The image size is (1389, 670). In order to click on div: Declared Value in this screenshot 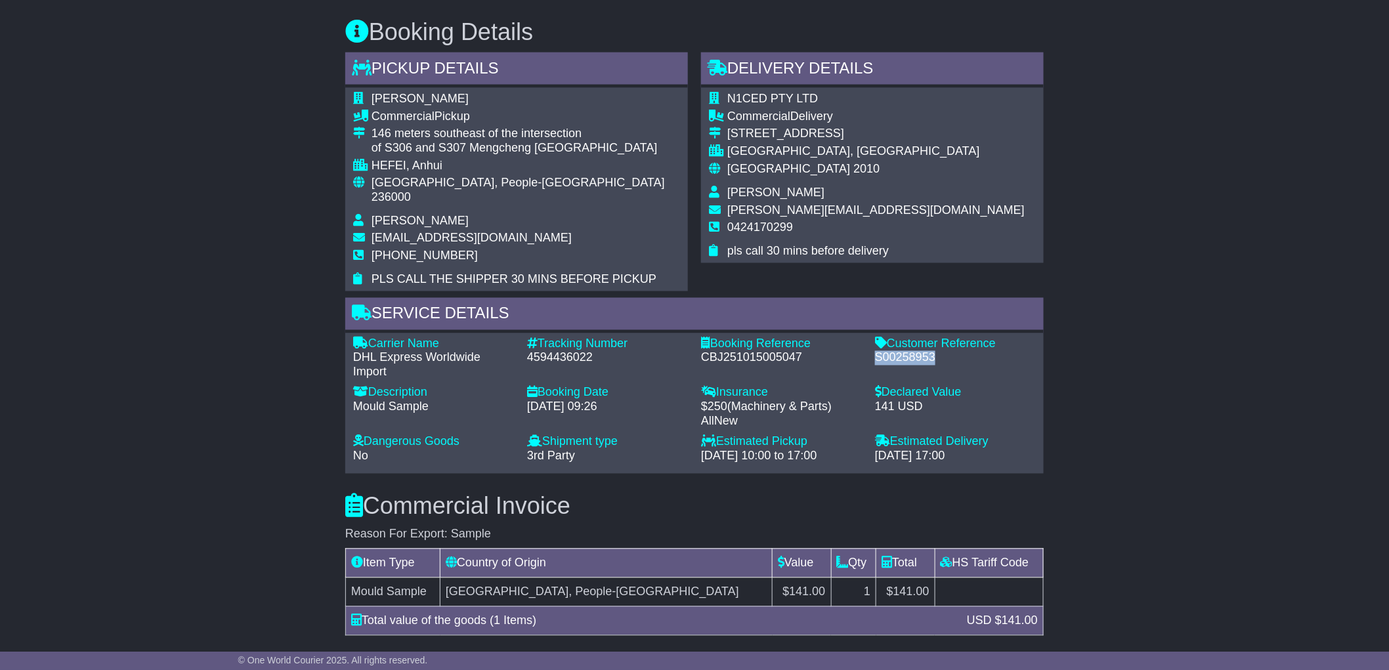, I will do `click(955, 393)`.